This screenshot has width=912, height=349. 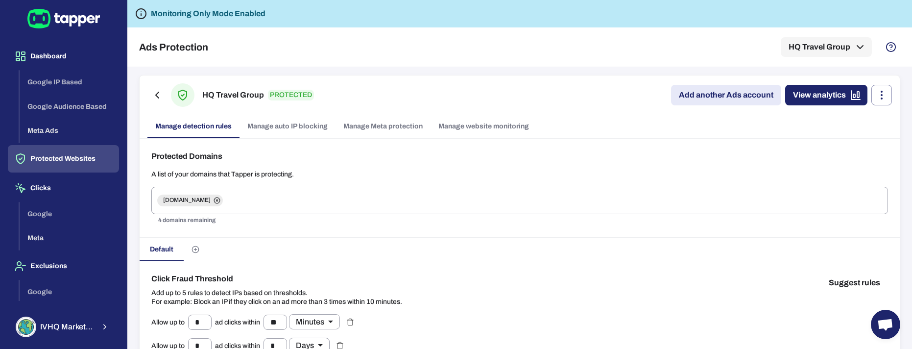 I want to click on button: Dashboard, so click(x=63, y=56).